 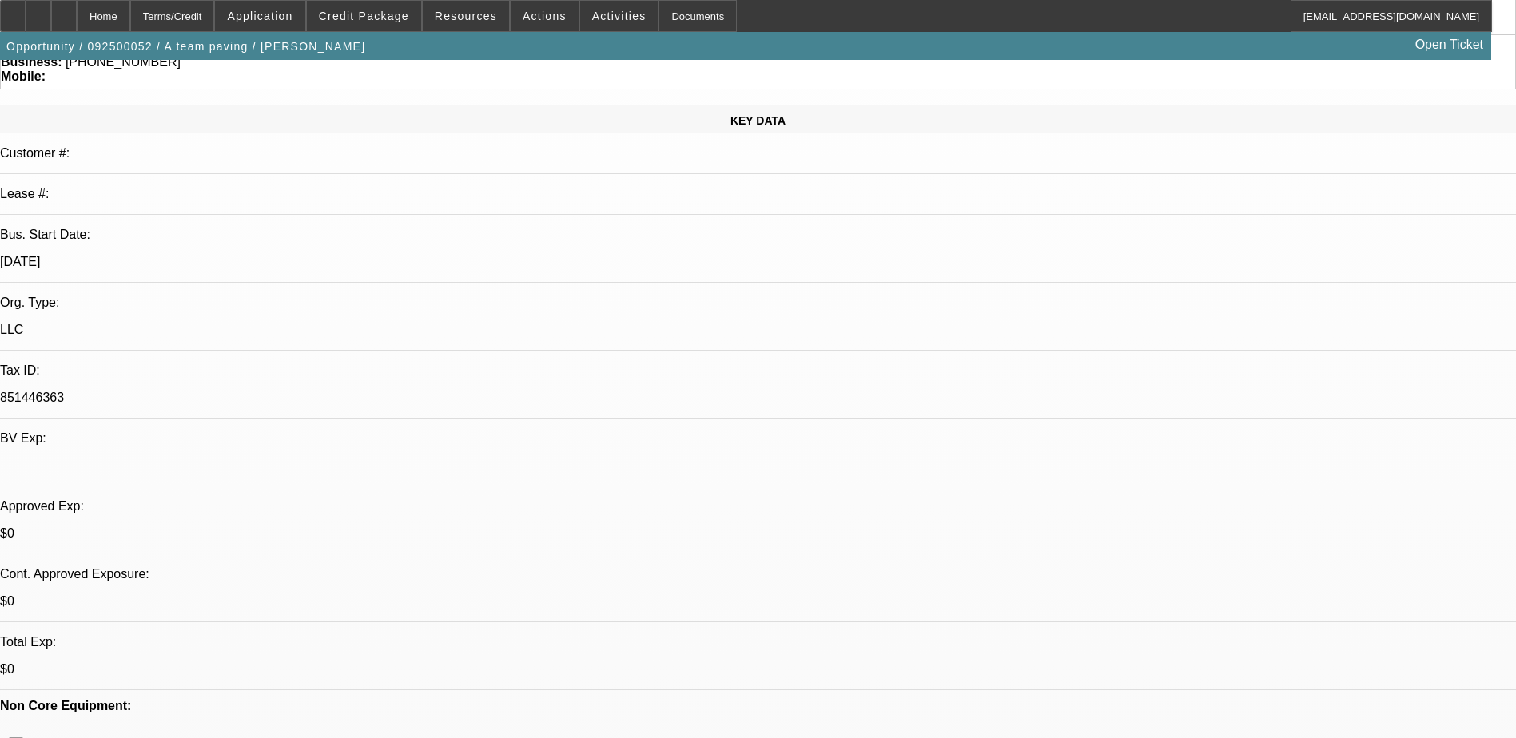 I want to click on strong: Mobile:, so click(x=23, y=76).